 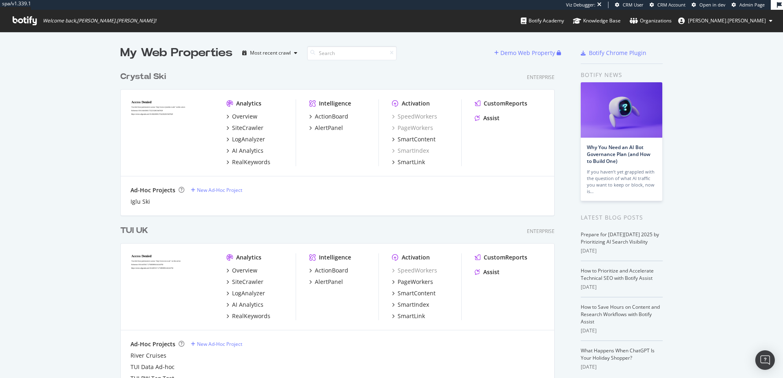 What do you see at coordinates (501, 104) in the screenshot?
I see `a: CustomReports` at bounding box center [501, 104].